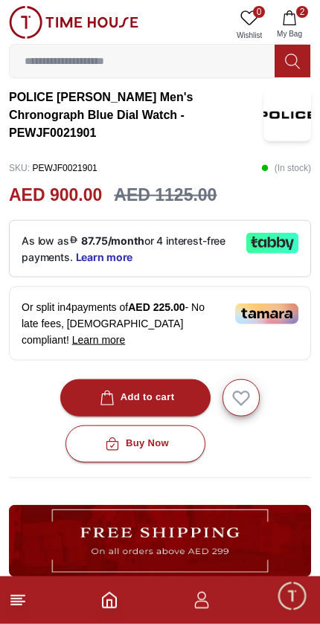 The height and width of the screenshot is (624, 320). I want to click on span: My Bag, so click(289, 33).